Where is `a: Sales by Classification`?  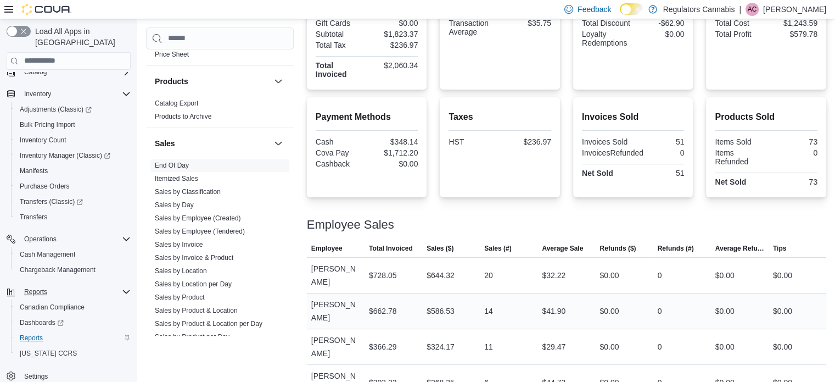 a: Sales by Classification is located at coordinates (188, 192).